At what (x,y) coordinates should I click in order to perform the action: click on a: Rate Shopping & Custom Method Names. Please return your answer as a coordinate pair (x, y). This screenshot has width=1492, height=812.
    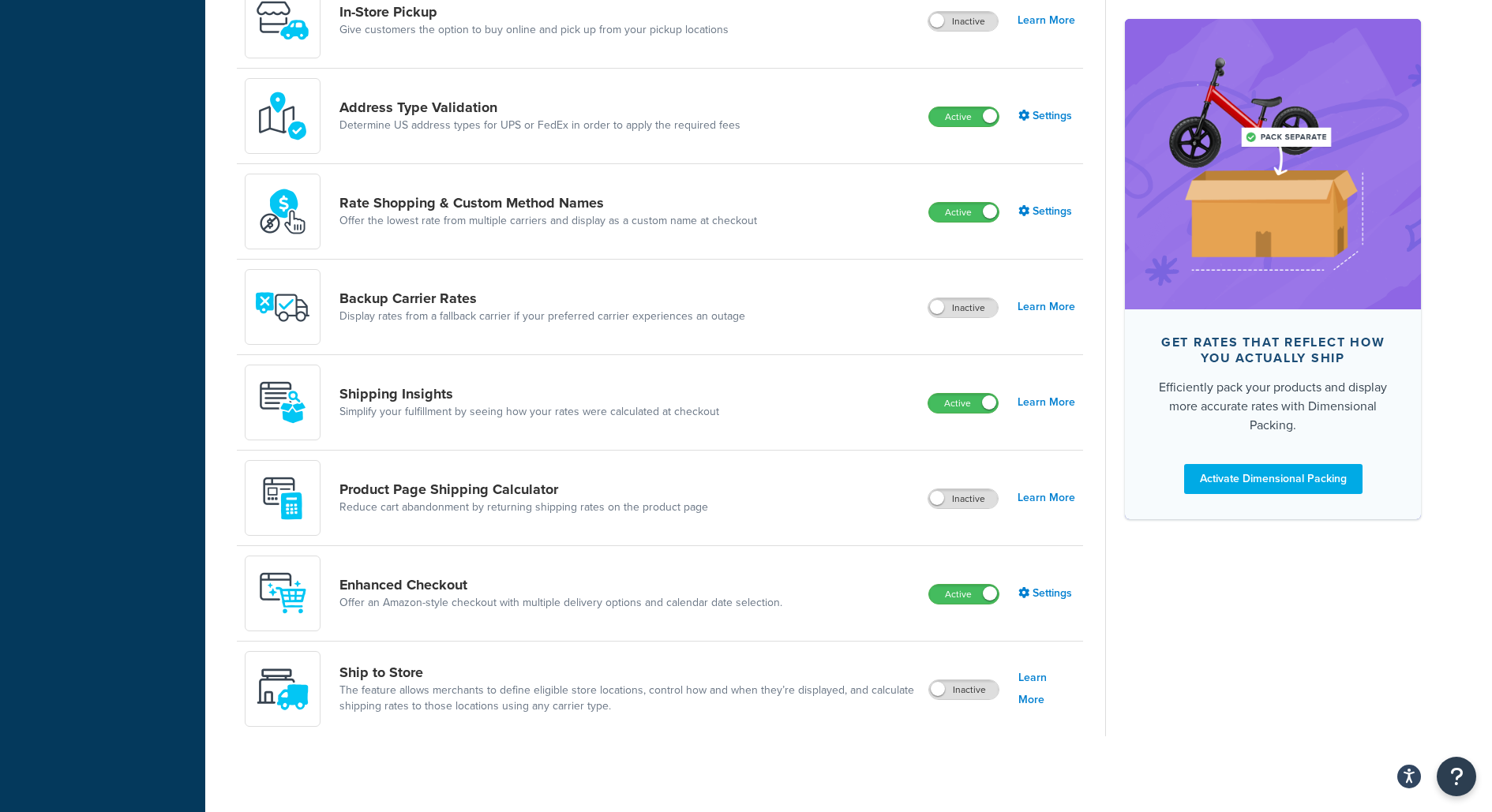
    Looking at the image, I should click on (548, 203).